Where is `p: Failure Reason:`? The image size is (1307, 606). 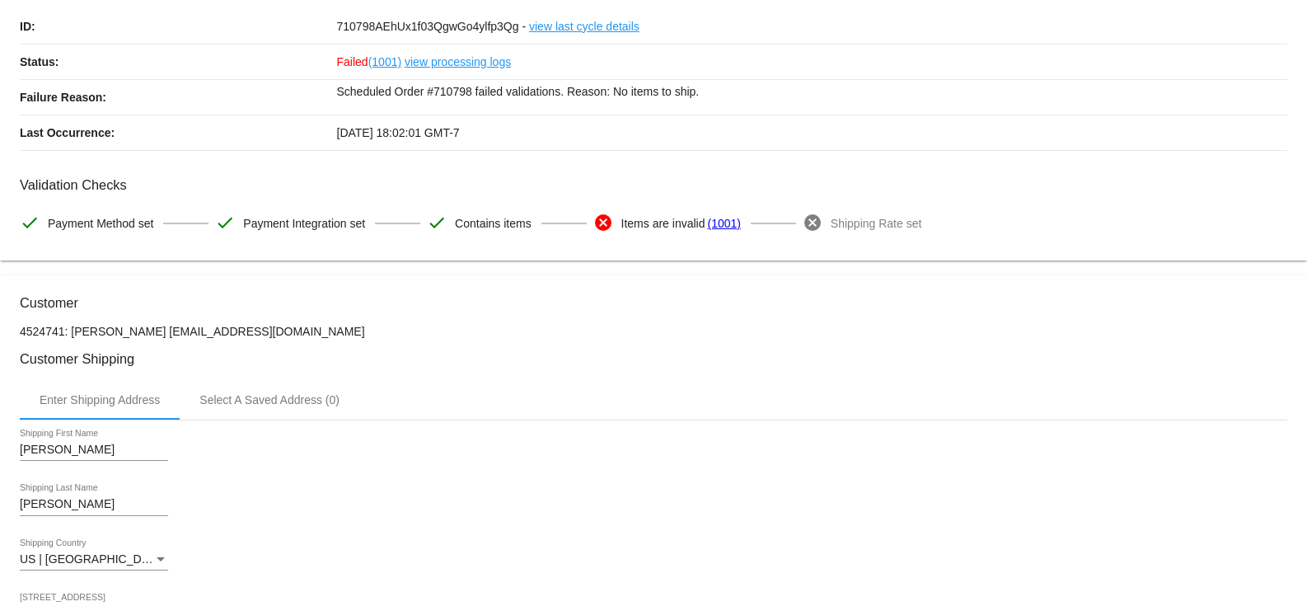
p: Failure Reason: is located at coordinates (178, 97).